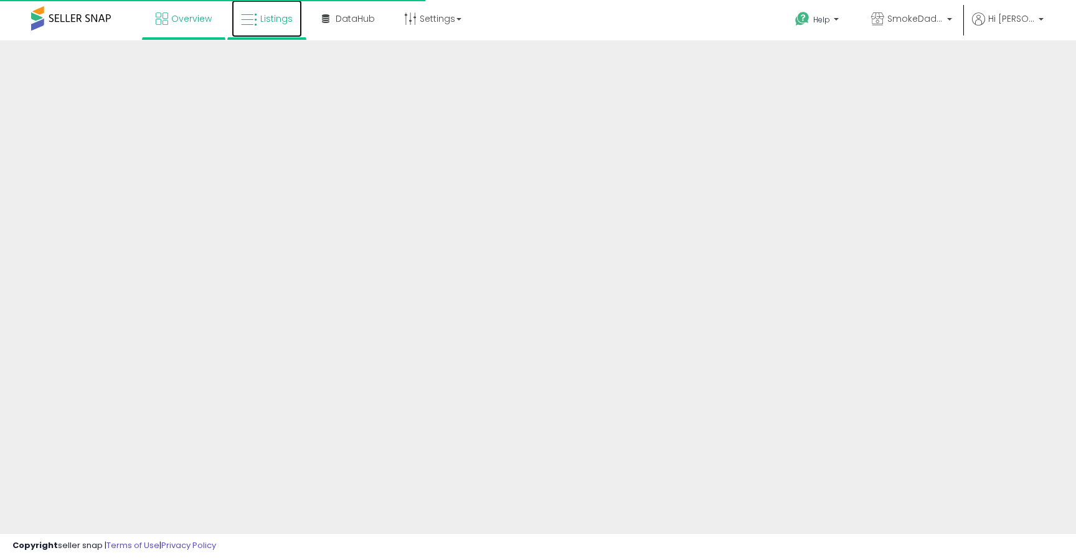 The height and width of the screenshot is (558, 1076). I want to click on a: Help, so click(818, 21).